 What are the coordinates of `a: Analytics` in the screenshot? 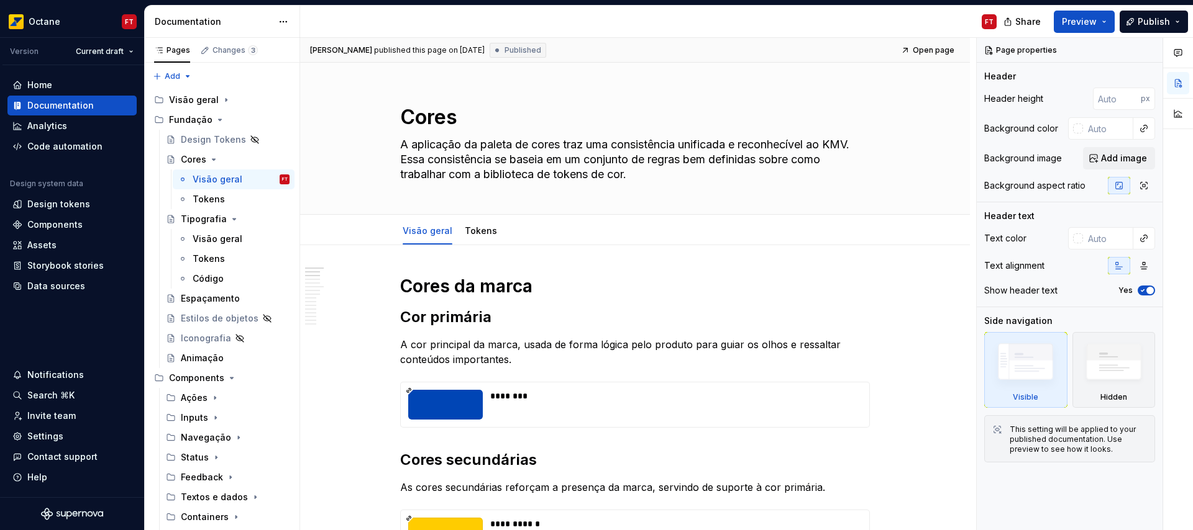 It's located at (72, 126).